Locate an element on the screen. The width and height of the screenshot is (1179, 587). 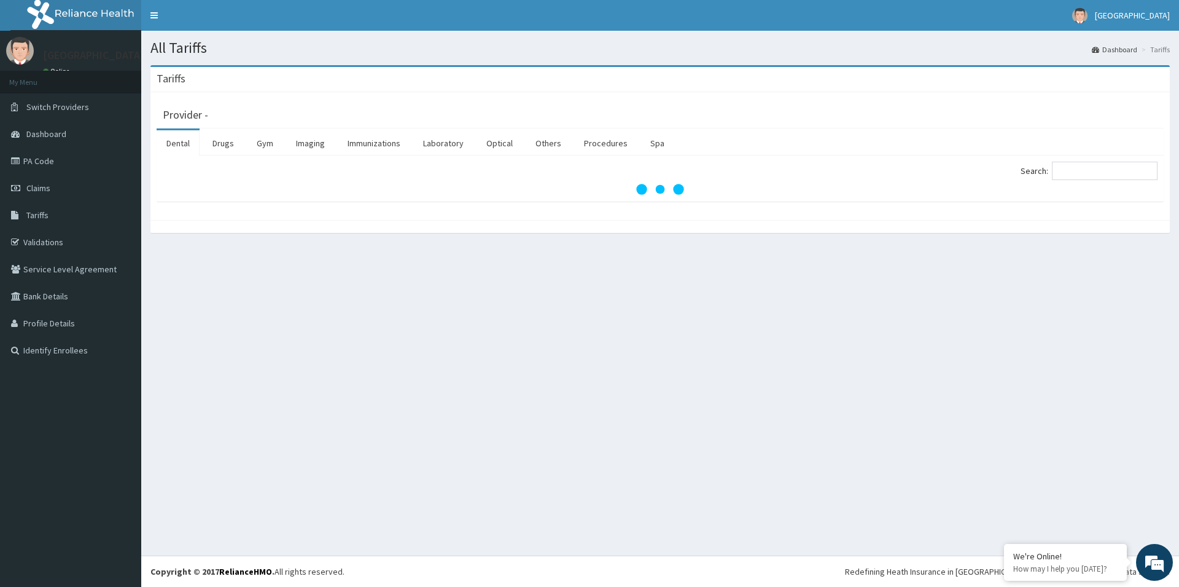
input: Search: is located at coordinates (1105, 171).